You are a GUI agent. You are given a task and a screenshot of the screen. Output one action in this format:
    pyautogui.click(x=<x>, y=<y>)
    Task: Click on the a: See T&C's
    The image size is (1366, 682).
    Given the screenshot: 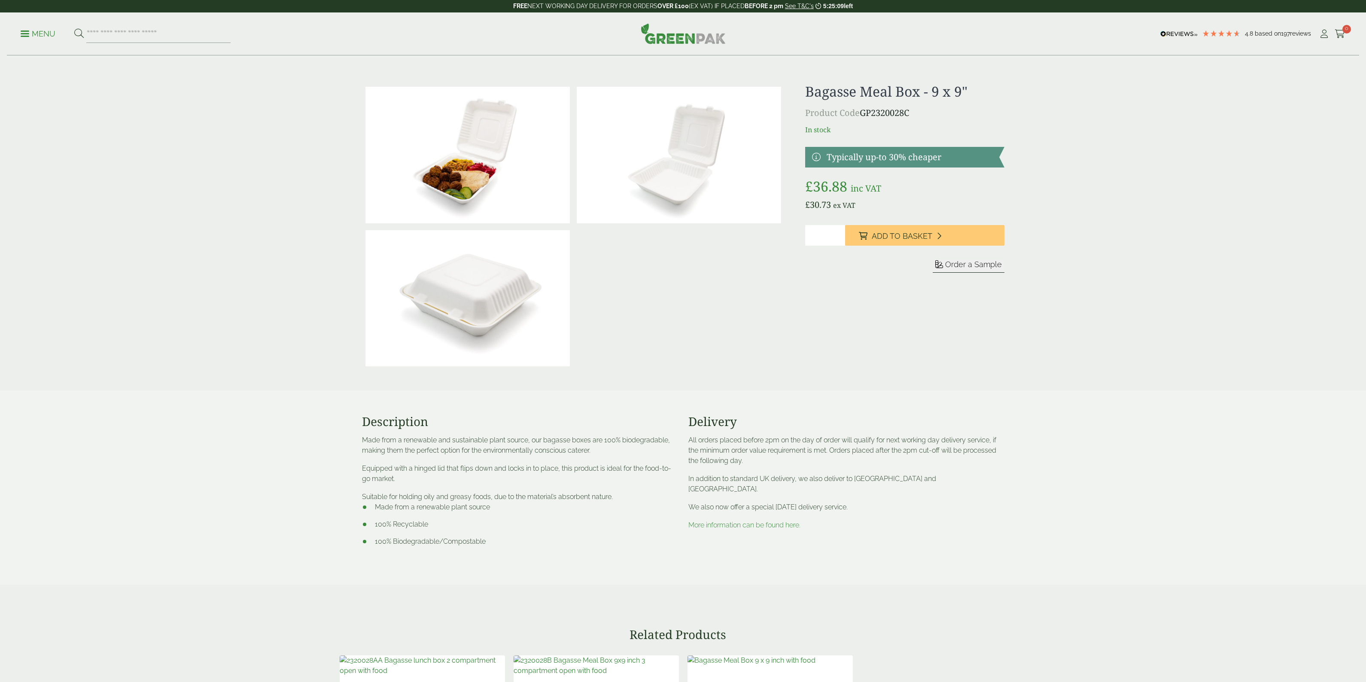 What is the action you would take?
    pyautogui.click(x=799, y=6)
    